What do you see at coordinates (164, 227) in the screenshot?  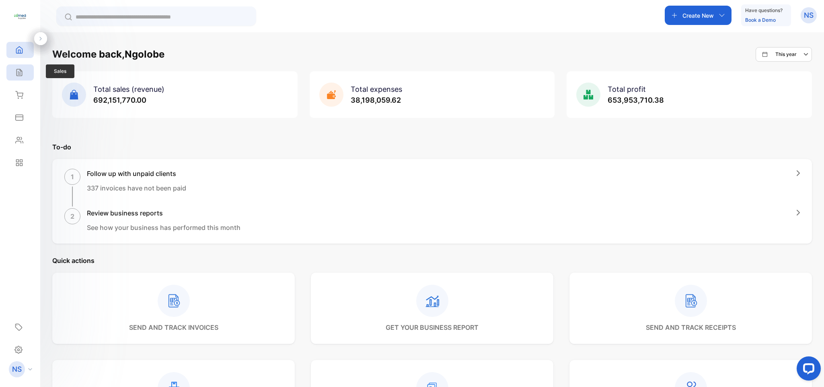 I see `p: See how your business has performed this month` at bounding box center [164, 227].